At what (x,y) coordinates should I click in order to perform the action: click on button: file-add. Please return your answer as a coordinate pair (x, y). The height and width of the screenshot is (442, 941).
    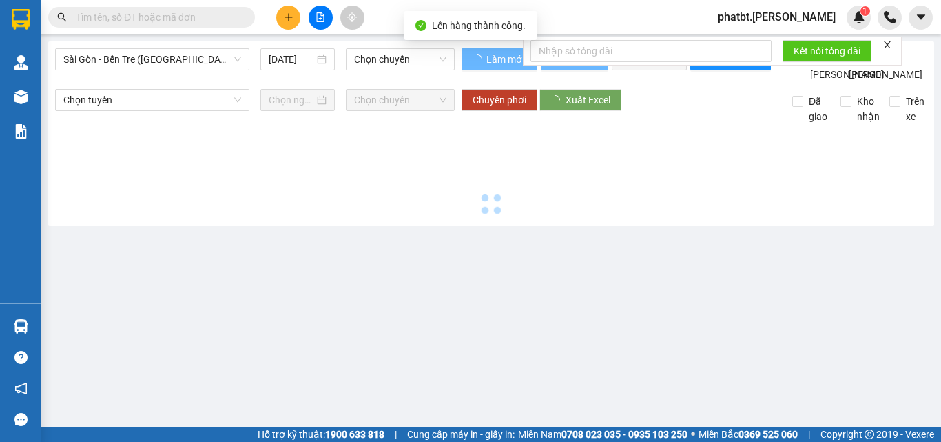
    Looking at the image, I should click on (320, 17).